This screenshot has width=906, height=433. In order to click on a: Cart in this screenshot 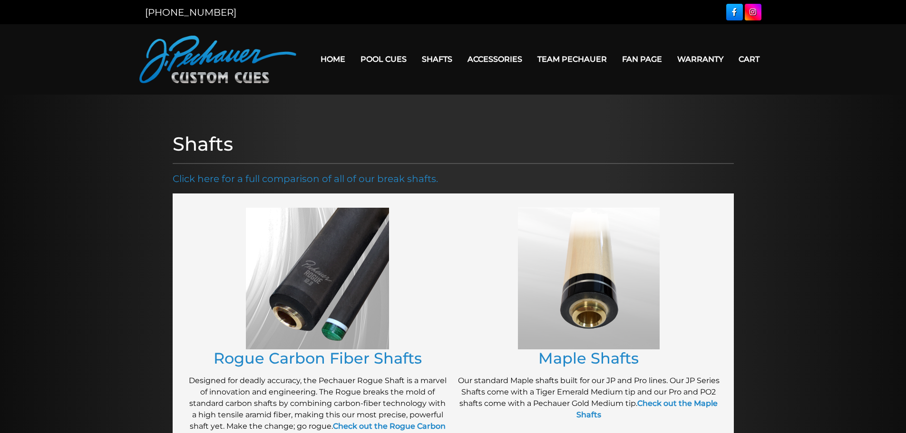, I will do `click(749, 59)`.